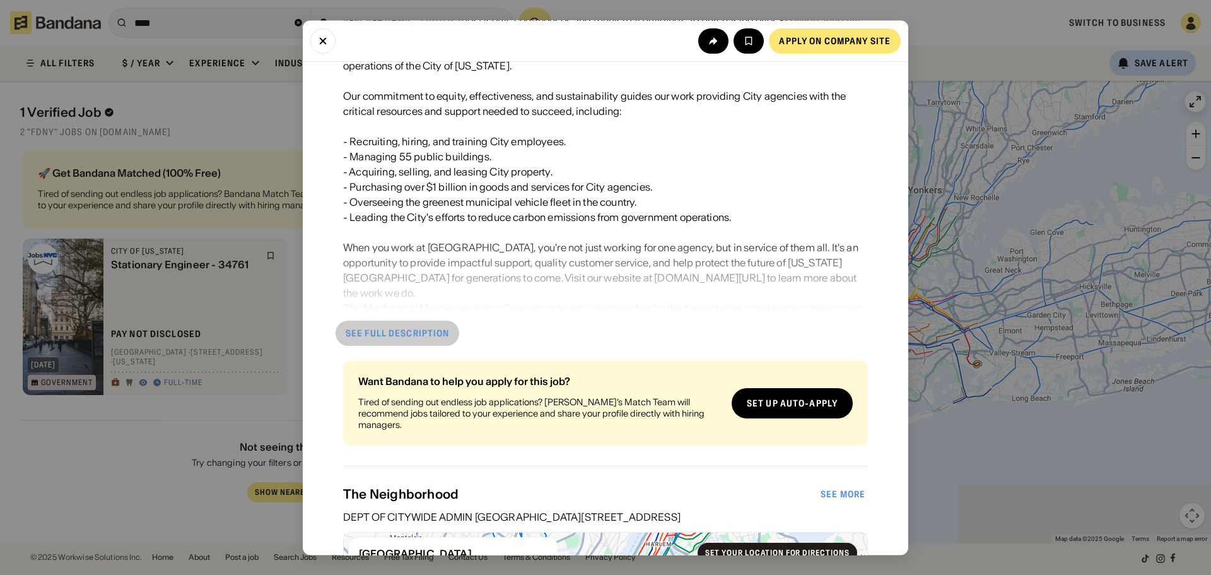 The image size is (1211, 575). Describe the element at coordinates (777, 553) in the screenshot. I see `div: Set your location for directions` at that location.